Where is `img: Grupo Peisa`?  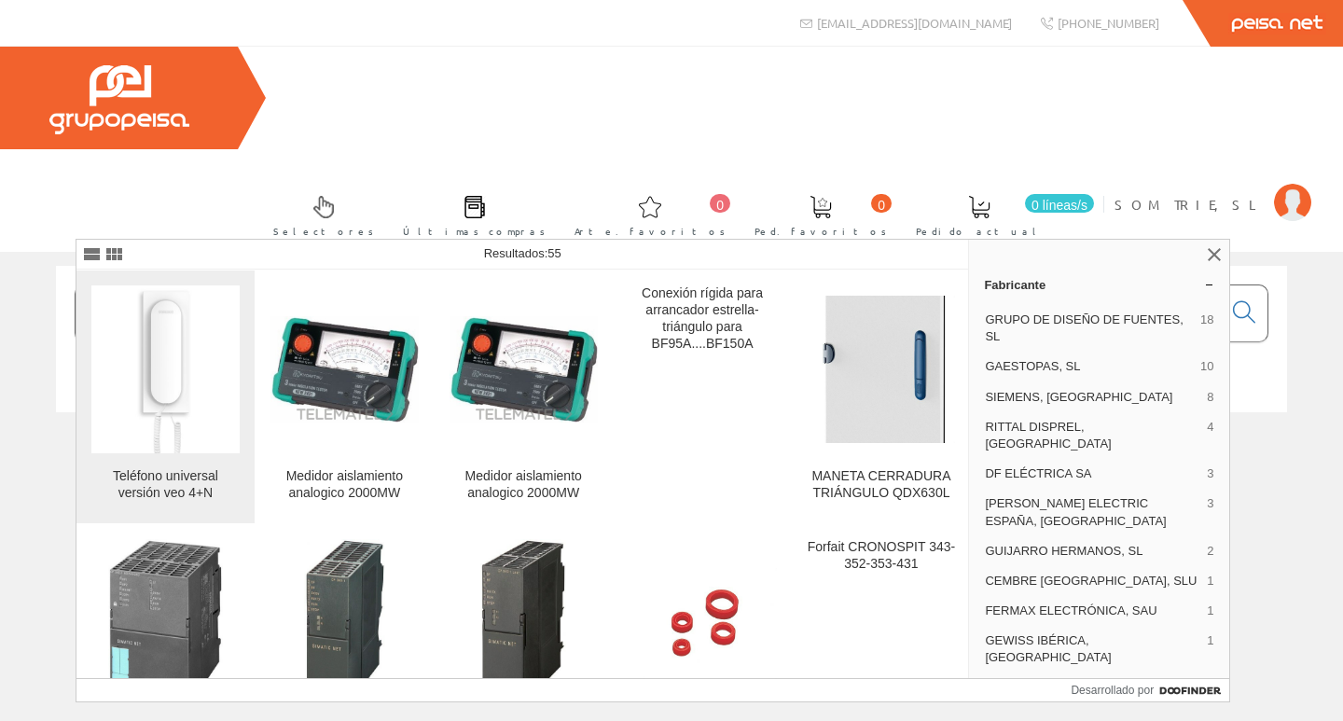 img: Grupo Peisa is located at coordinates (119, 100).